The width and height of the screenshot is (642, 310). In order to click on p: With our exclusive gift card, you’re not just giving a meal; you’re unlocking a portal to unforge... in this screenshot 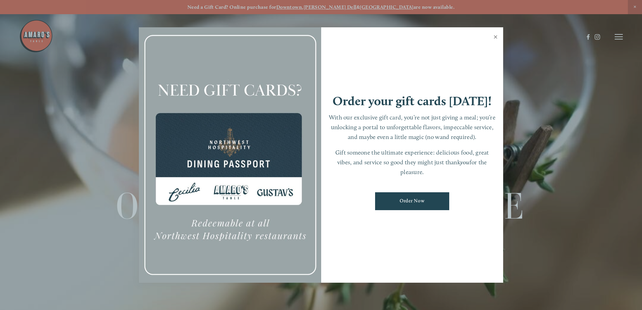, I will do `click(412, 127)`.